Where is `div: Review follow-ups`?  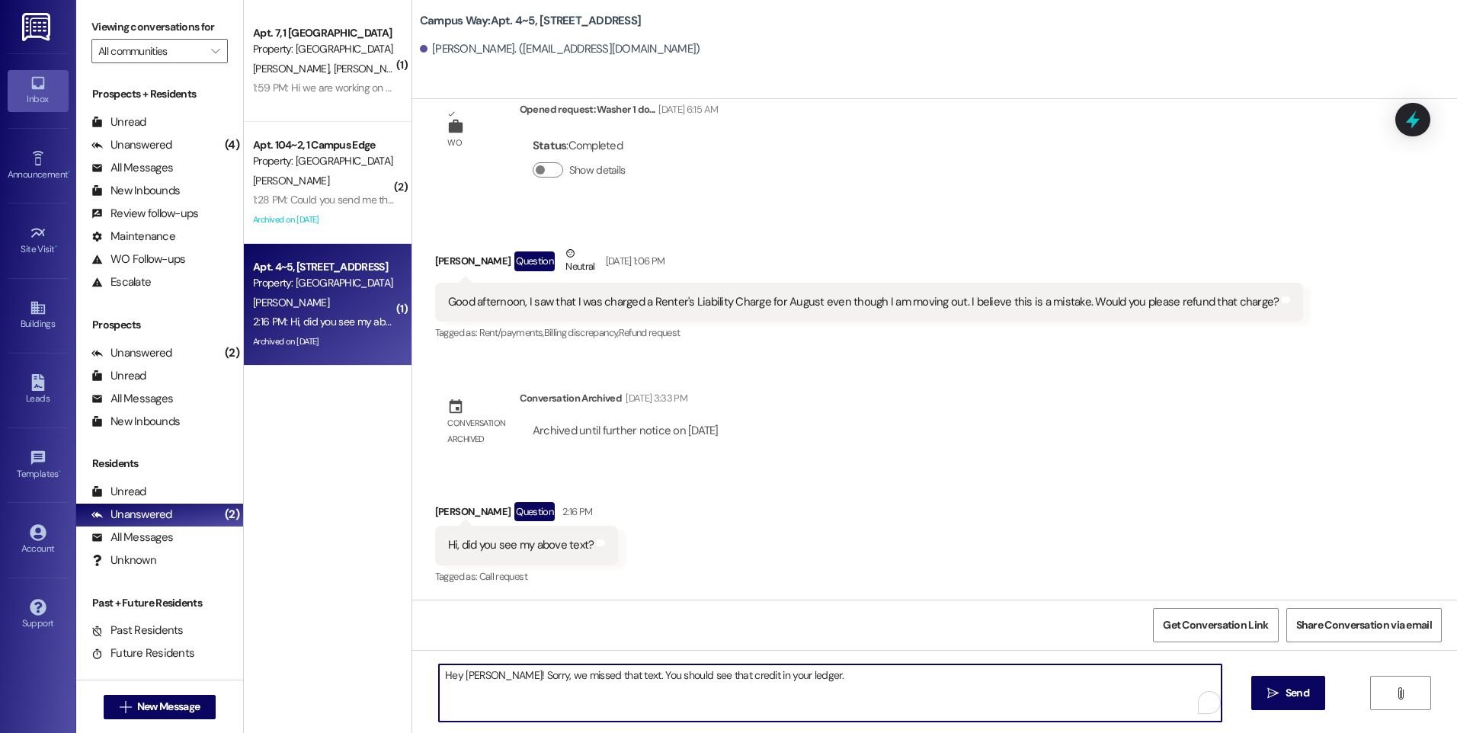 div: Review follow-ups is located at coordinates (145, 213).